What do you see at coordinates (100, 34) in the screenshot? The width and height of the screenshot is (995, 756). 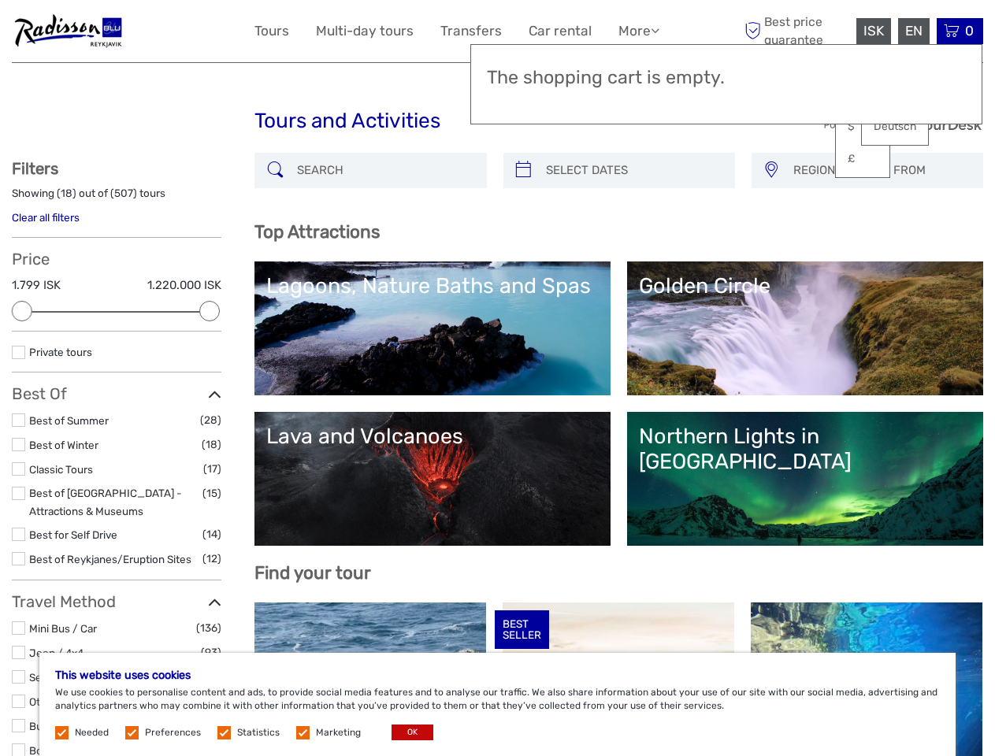 I see `p: We're away right now. Please check back later!` at bounding box center [100, 34].